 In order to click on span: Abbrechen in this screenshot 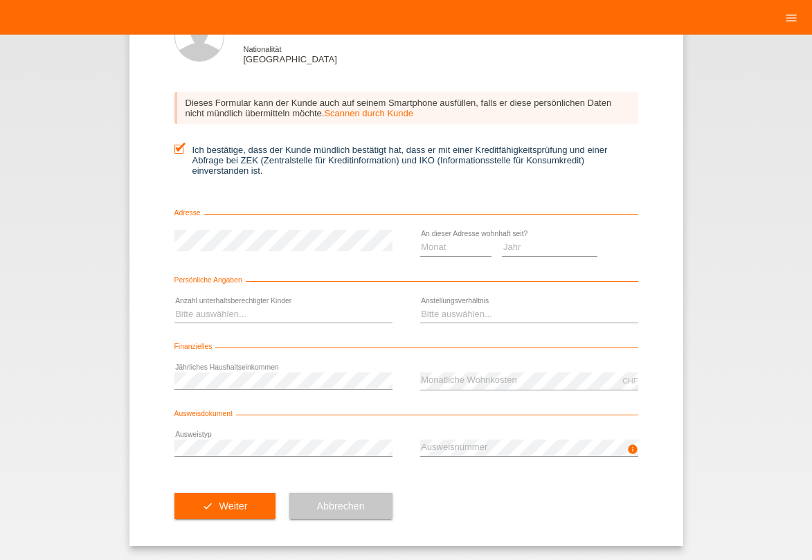, I will do `click(340, 506)`.